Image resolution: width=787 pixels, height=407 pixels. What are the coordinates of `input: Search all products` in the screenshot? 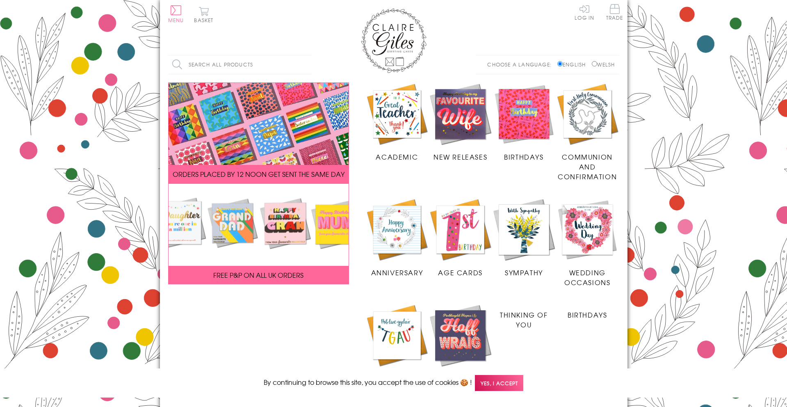 It's located at (240, 64).